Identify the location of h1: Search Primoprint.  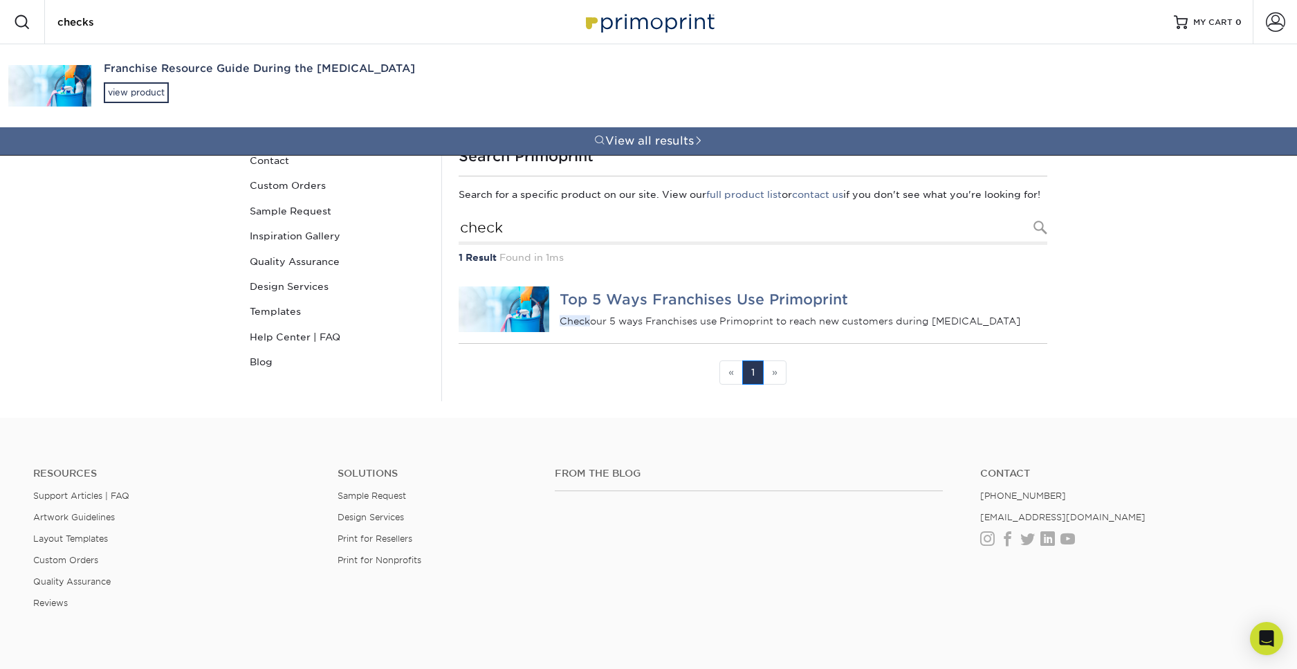
(753, 156).